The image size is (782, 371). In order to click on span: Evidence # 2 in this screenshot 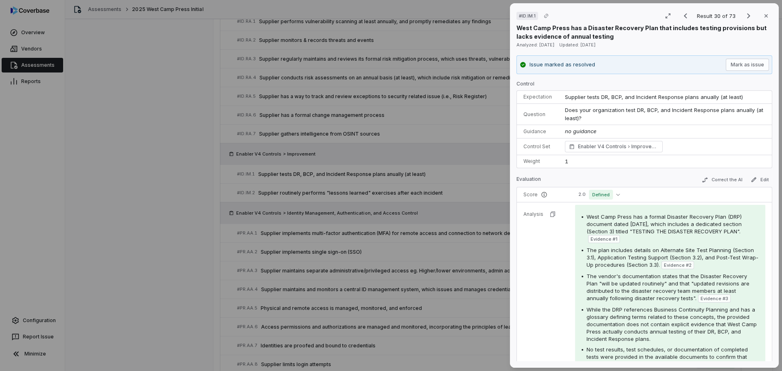, I will do `click(678, 265)`.